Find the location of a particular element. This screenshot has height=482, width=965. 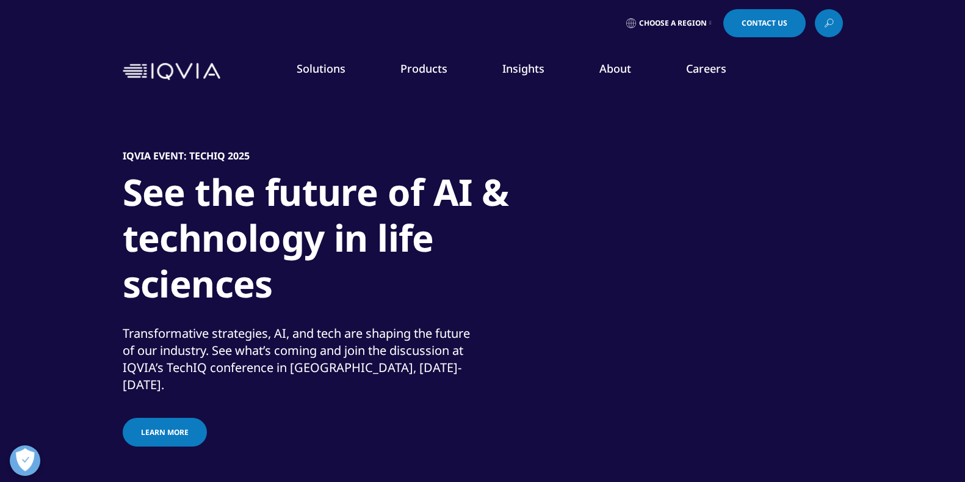

nav: Primary is located at coordinates (534, 71).